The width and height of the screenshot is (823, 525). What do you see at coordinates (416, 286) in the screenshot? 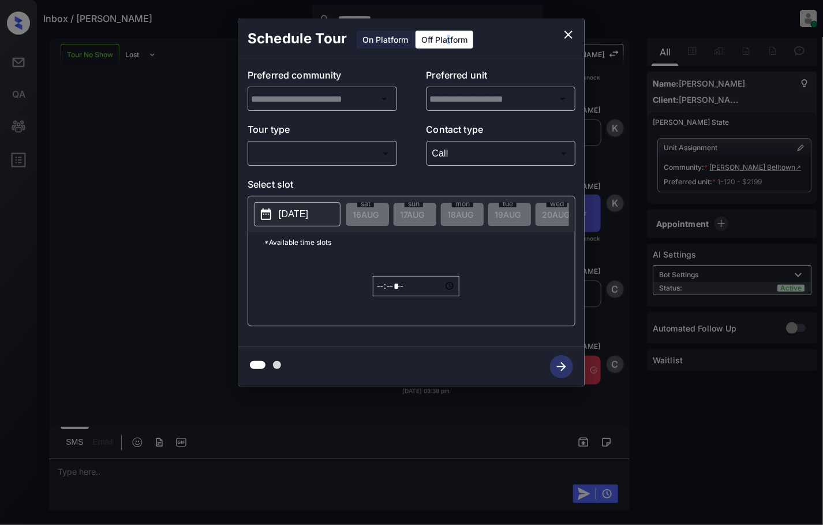
I see `div: off-platform-time-select` at bounding box center [416, 286].